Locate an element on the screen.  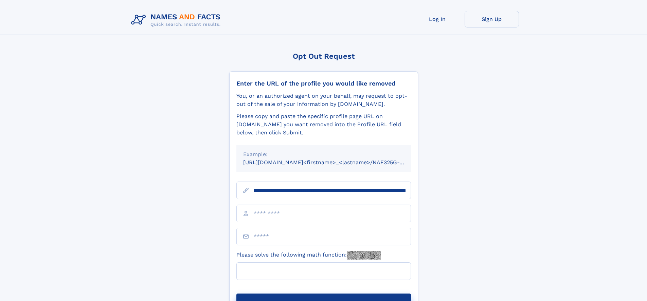
div: You, or an authorized agent on your behalf, may request to opt-out of the sale of your informatio... is located at coordinates (324, 100).